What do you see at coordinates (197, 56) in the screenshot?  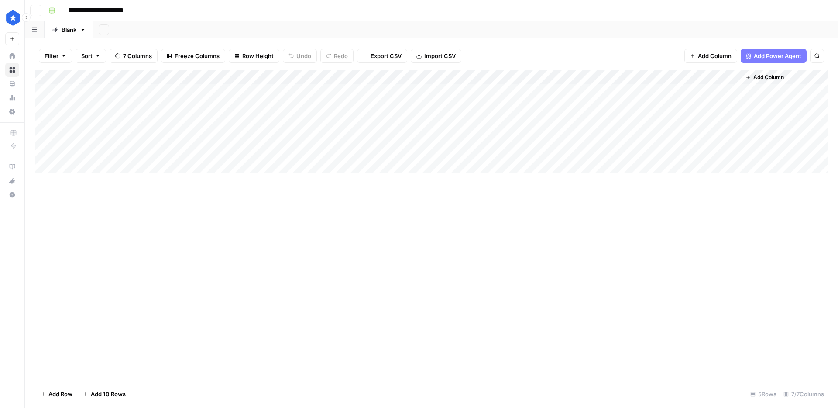 I see `span: Freeze Columns` at bounding box center [197, 56].